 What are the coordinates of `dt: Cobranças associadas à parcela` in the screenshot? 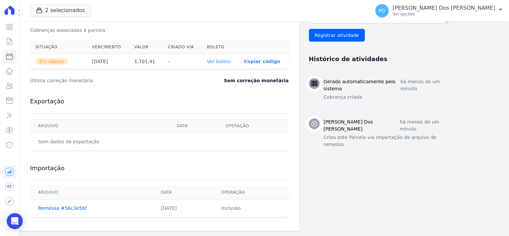 It's located at (68, 30).